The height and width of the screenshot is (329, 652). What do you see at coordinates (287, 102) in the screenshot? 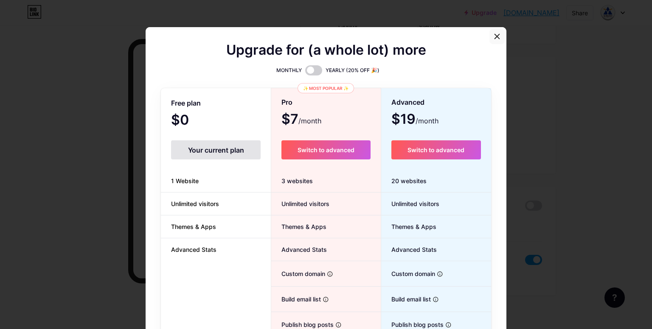
I see `span: Pro` at bounding box center [287, 102].